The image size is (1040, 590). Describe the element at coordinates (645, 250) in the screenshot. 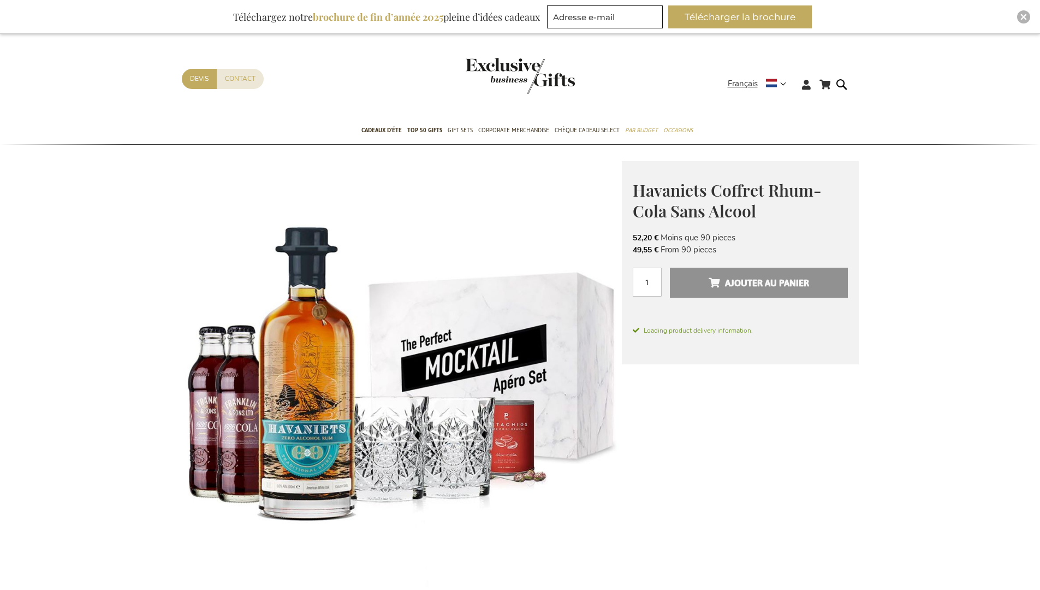

I see `span: 49,55 €` at that location.